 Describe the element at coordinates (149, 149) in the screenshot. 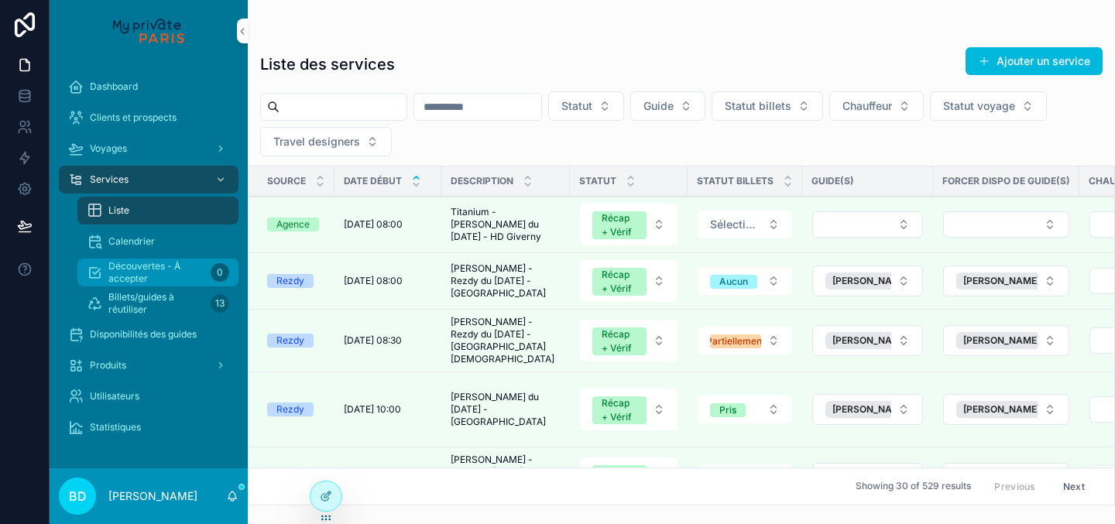

I see `a: Voyages` at that location.